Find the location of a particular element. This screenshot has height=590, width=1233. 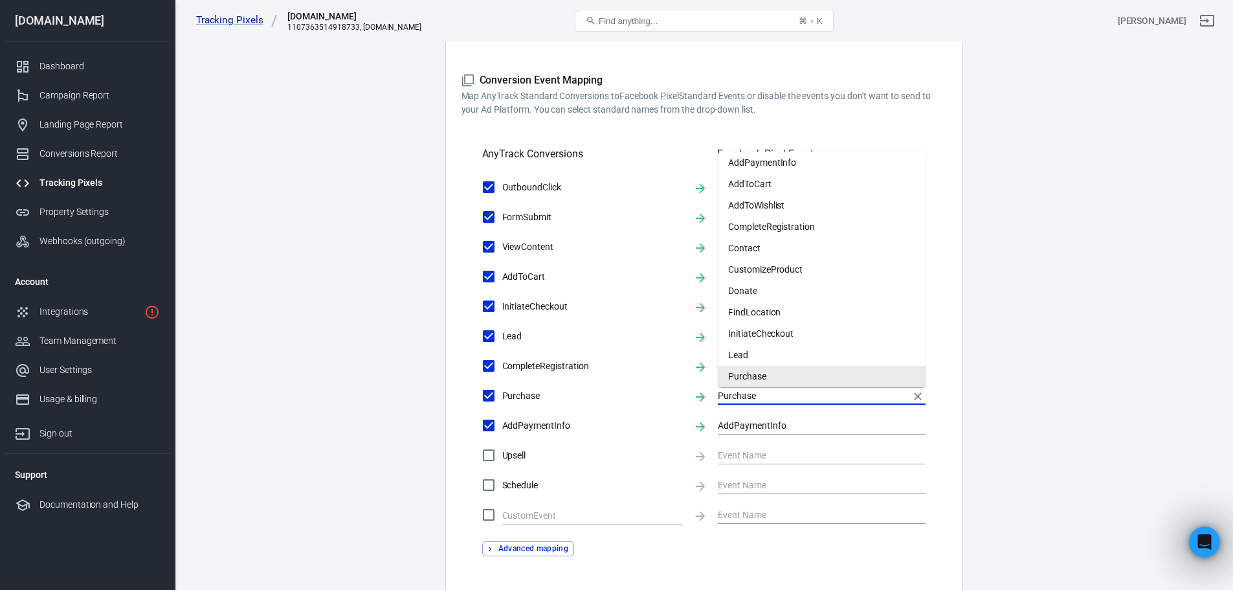

button: Advanced mapping is located at coordinates (528, 548).